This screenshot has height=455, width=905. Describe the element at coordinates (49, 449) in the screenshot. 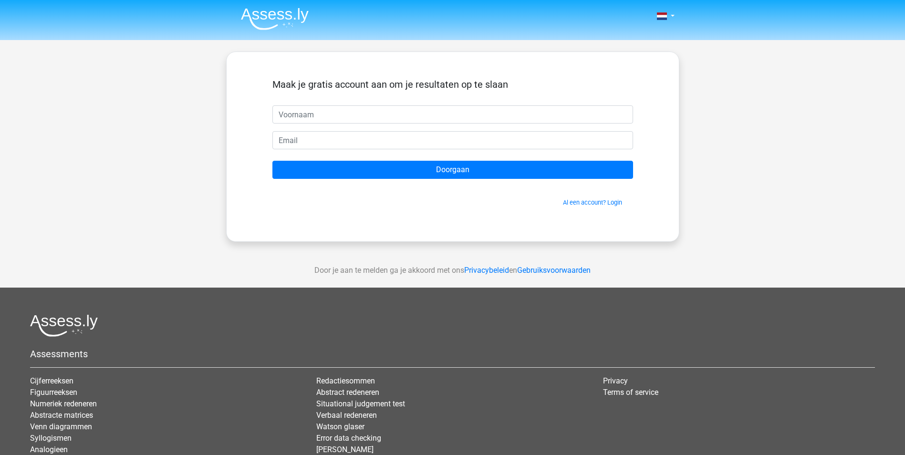

I see `a: Analogieen` at that location.